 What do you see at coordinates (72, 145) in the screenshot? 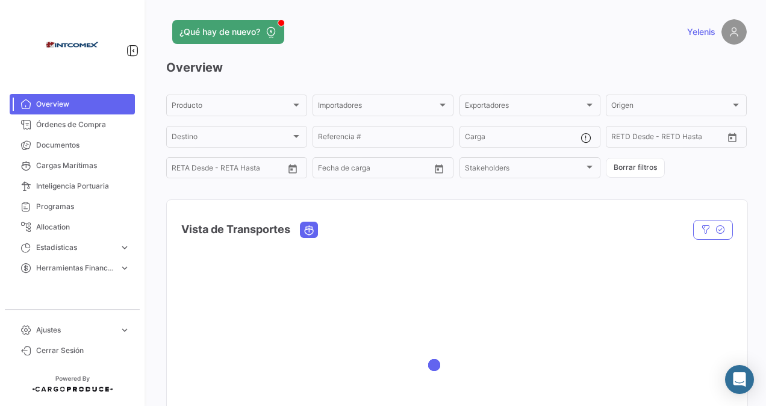
I see `a: Documentos` at bounding box center [72, 145].